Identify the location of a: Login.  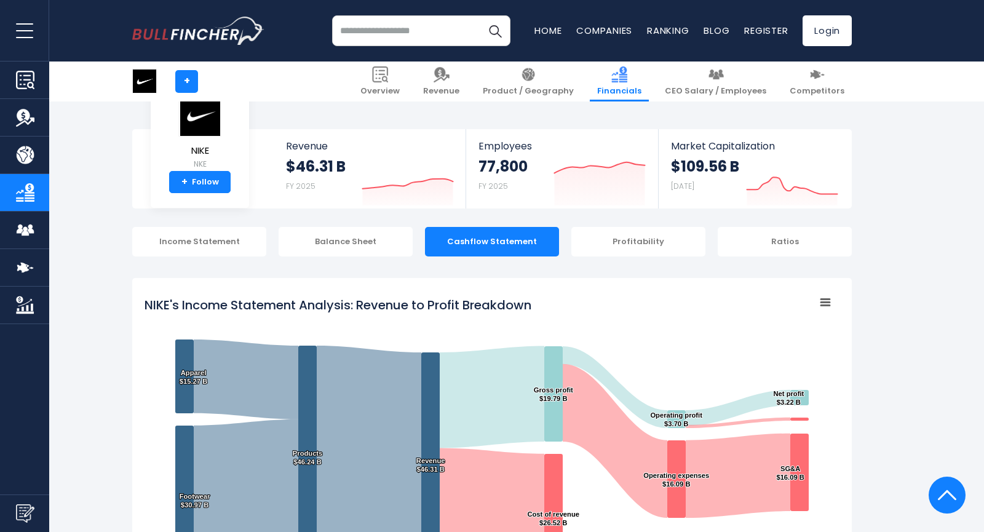
(827, 31).